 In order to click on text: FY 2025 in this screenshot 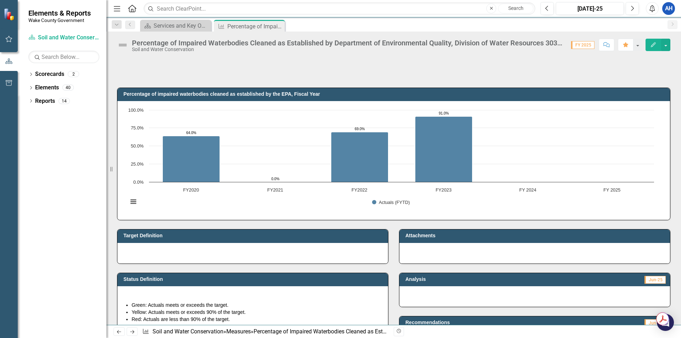, I will do `click(612, 190)`.